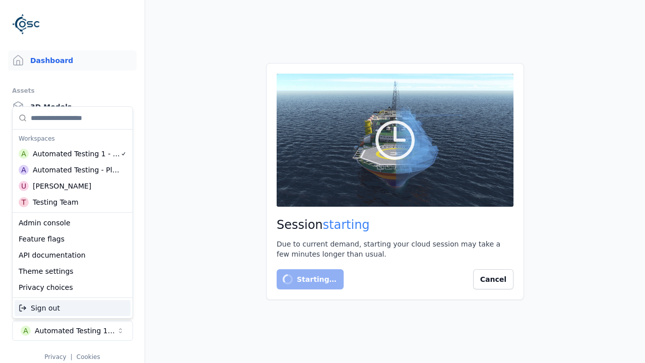 Image resolution: width=645 pixels, height=363 pixels. Describe the element at coordinates (73, 239) in the screenshot. I see `div: Feature flags` at that location.